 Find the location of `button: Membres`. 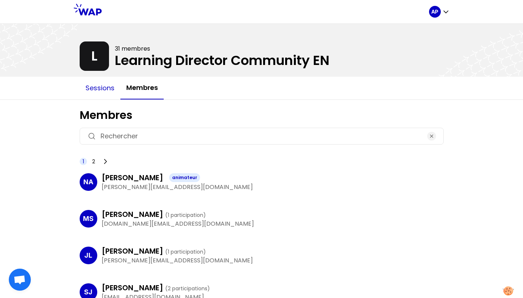

button: Membres is located at coordinates (142, 88).